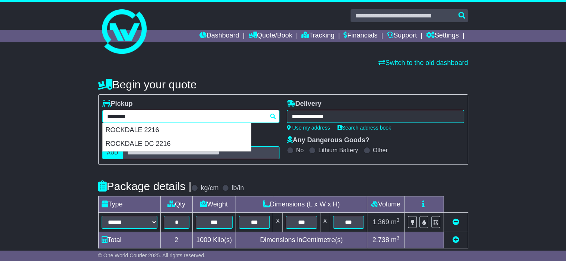 Image resolution: width=566 pixels, height=261 pixels. I want to click on div: ROCKDALE DC 2216, so click(177, 144).